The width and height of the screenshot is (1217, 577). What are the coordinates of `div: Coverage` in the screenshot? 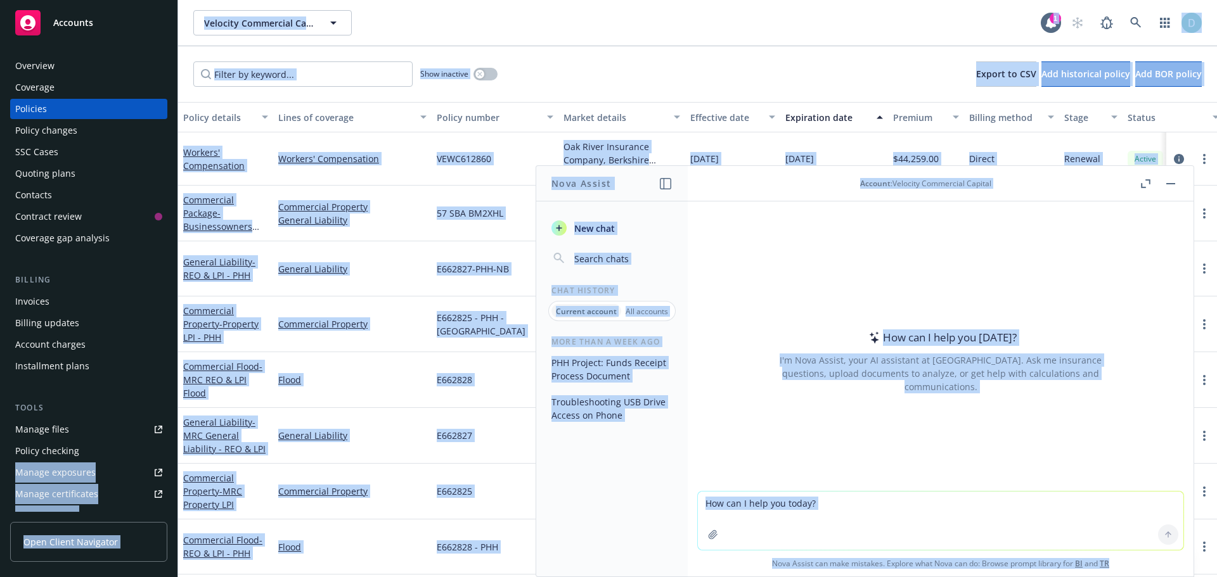 It's located at (35, 87).